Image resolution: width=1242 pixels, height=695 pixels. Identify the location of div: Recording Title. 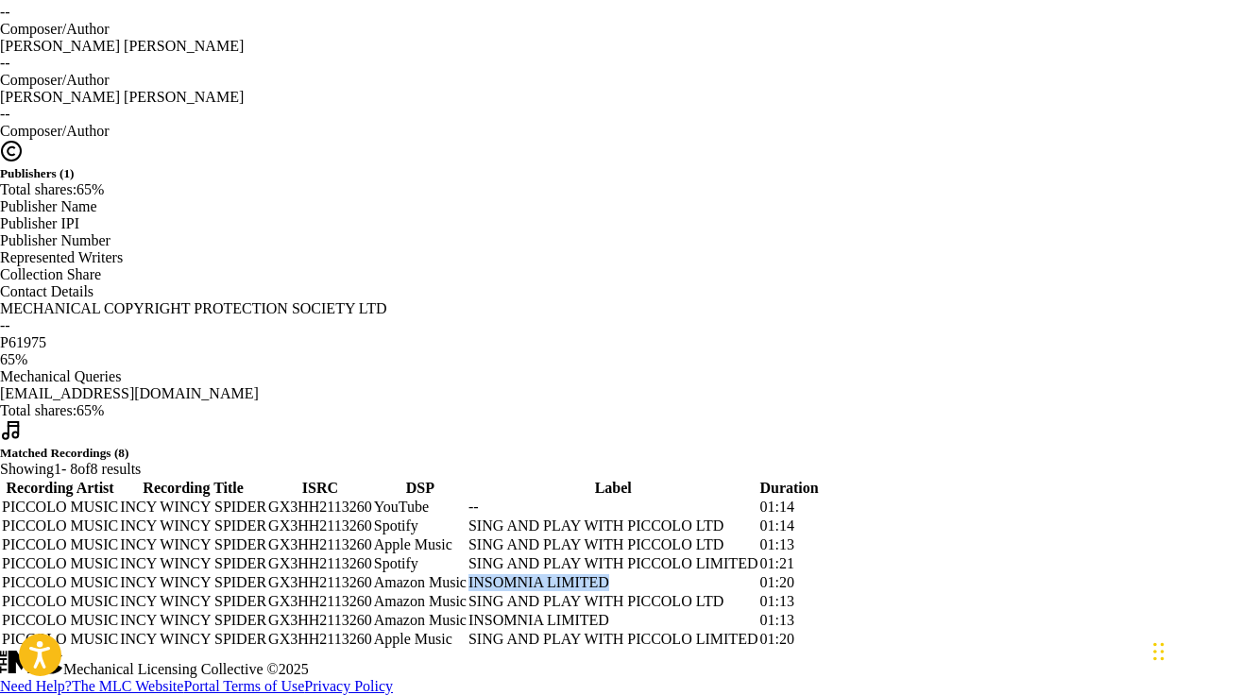
(193, 488).